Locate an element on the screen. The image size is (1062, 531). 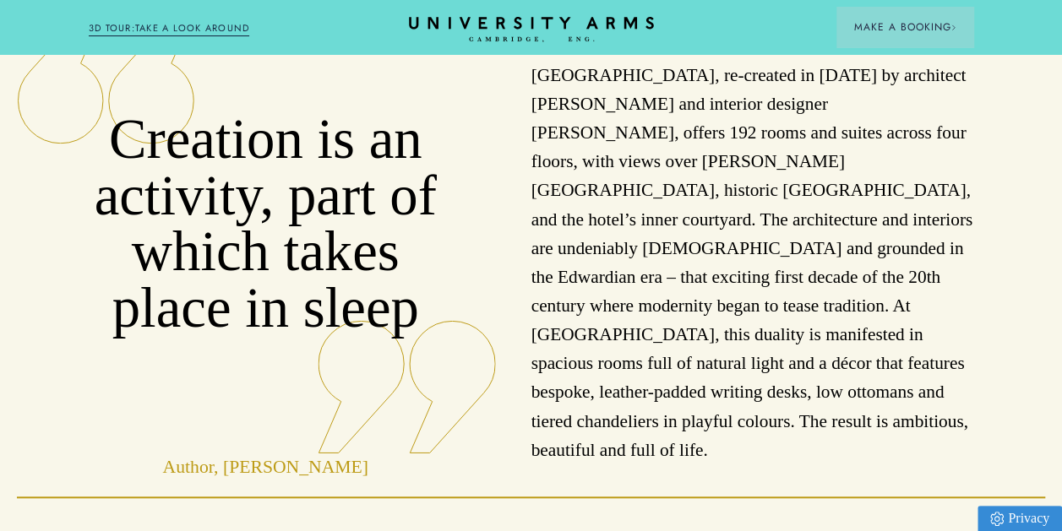
img: Privacy is located at coordinates (997, 519).